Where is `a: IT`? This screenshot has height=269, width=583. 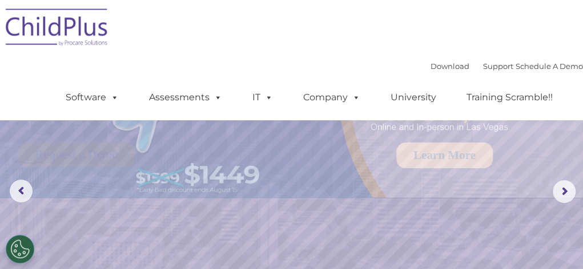 a: IT is located at coordinates (263, 98).